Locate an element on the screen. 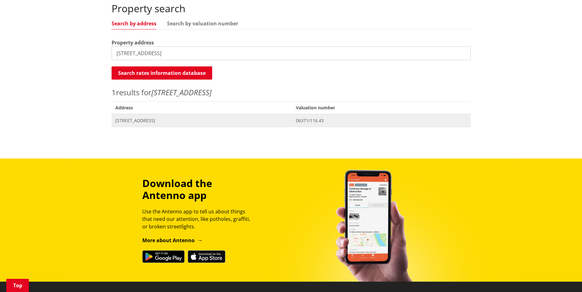  p: results for is located at coordinates (291, 92).